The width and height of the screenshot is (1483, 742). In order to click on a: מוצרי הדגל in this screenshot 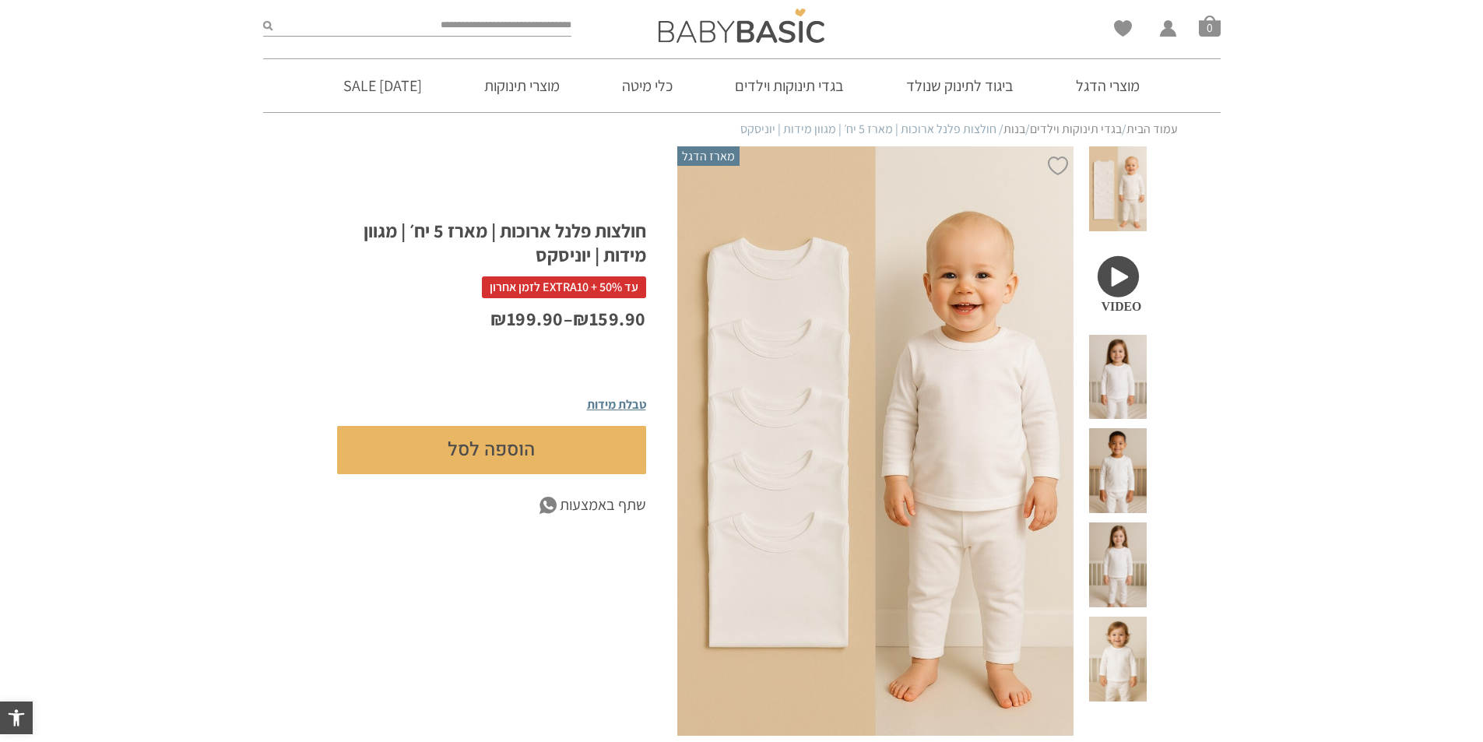, I will do `click(1108, 86)`.